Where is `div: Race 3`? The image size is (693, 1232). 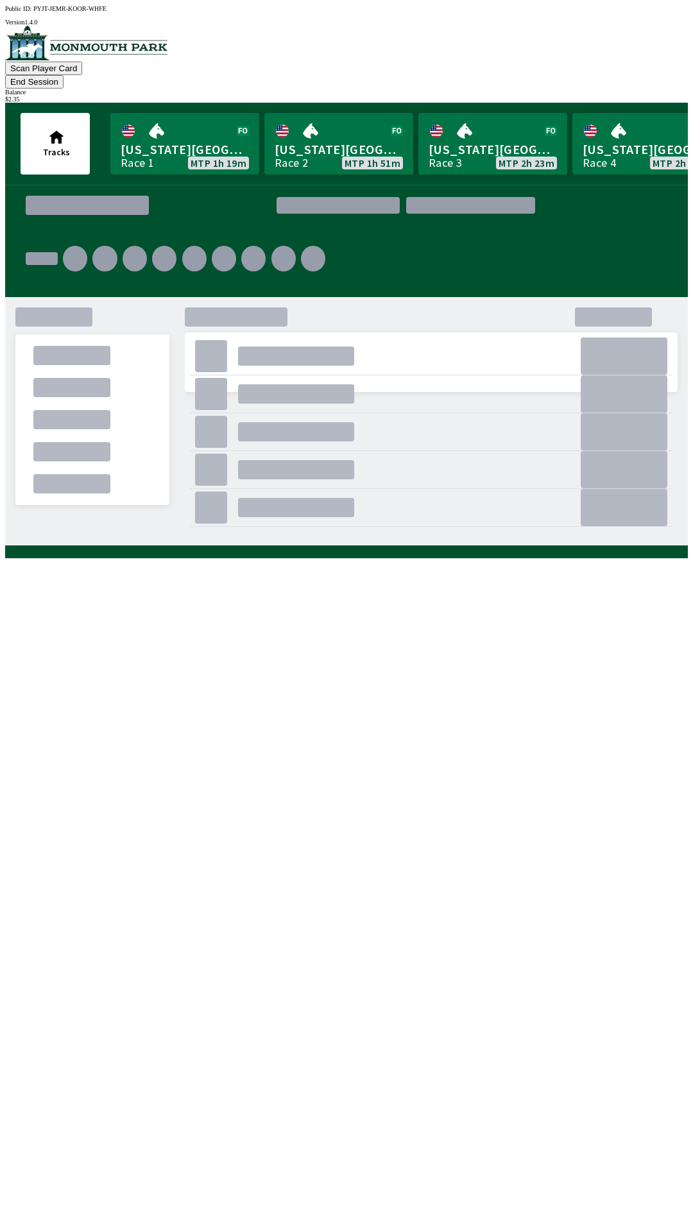
div: Race 3 is located at coordinates (445, 163).